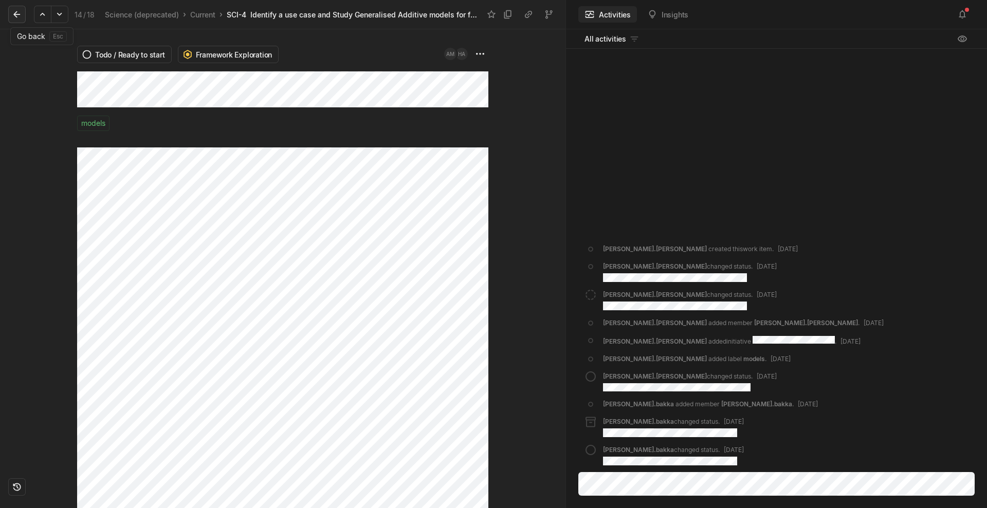 Image resolution: width=987 pixels, height=508 pixels. I want to click on div: added initiative ., so click(731, 341).